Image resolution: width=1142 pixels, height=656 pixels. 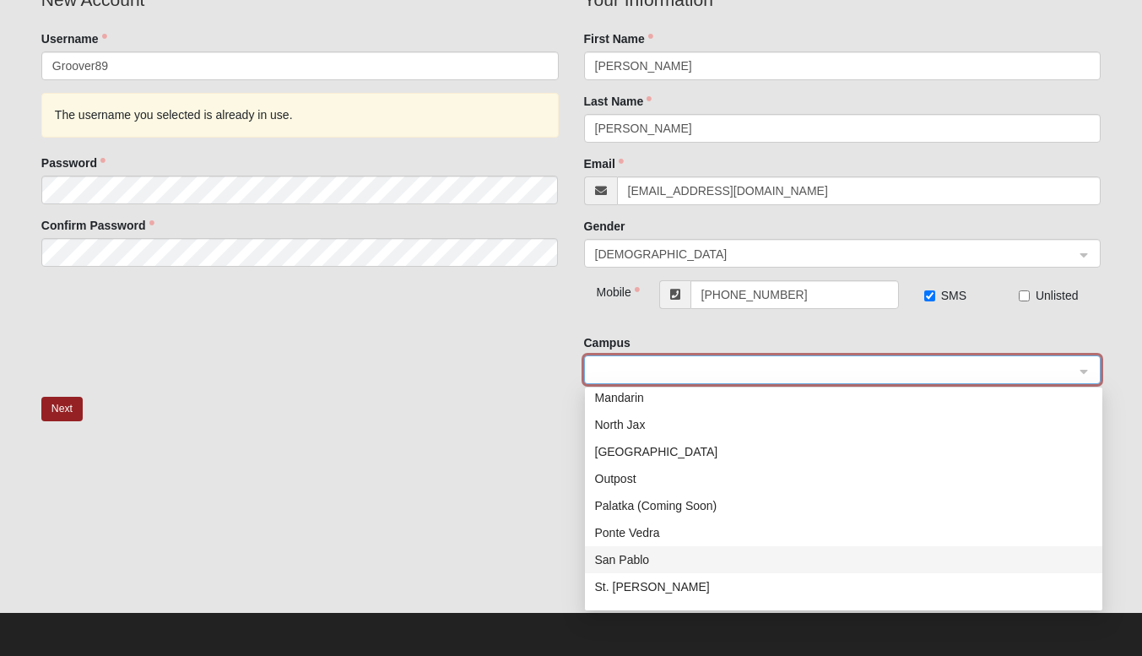 What do you see at coordinates (843, 479) in the screenshot?
I see `div: Outpost` at bounding box center [843, 479].